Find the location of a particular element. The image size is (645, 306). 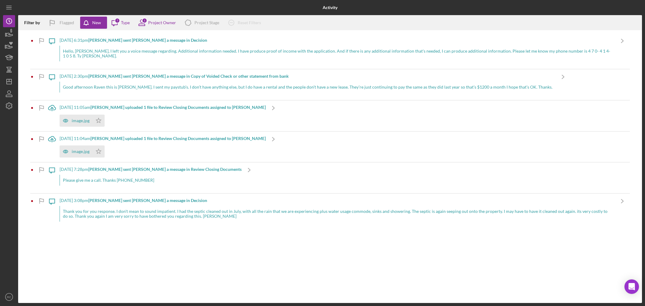

b: Activity is located at coordinates (330, 8).